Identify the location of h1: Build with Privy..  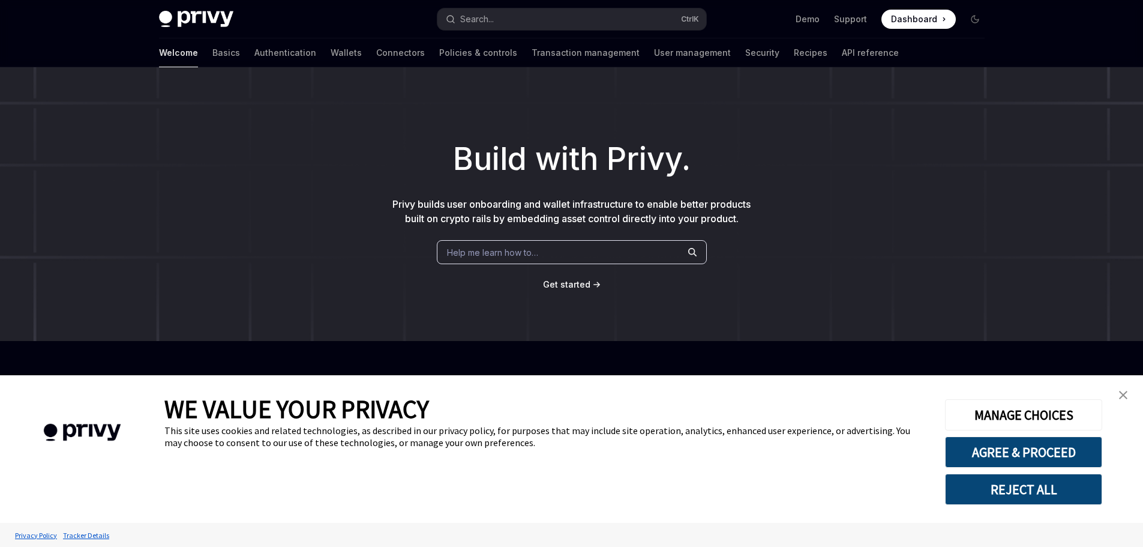
(571, 159).